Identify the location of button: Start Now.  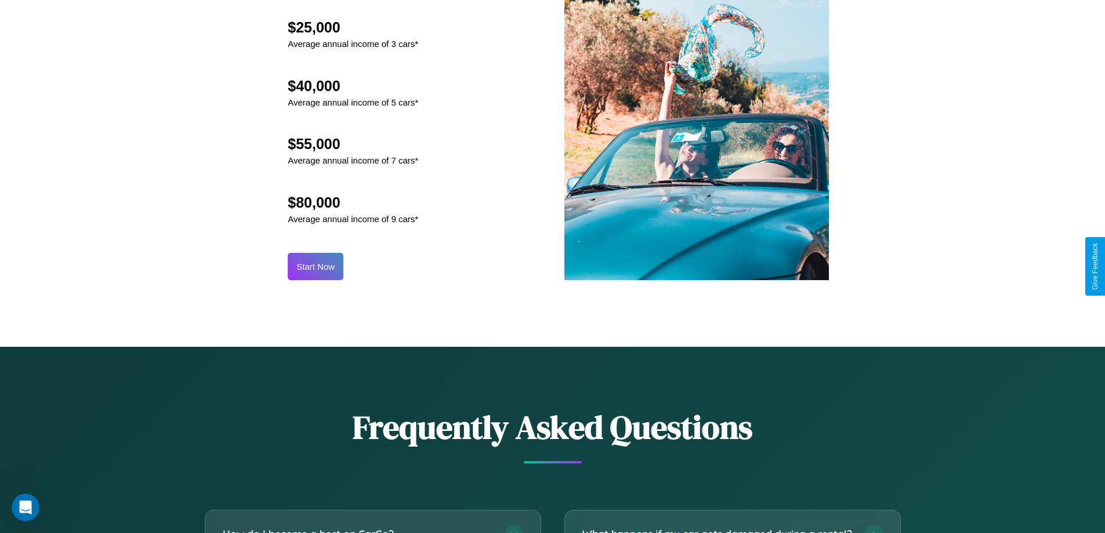
(316, 266).